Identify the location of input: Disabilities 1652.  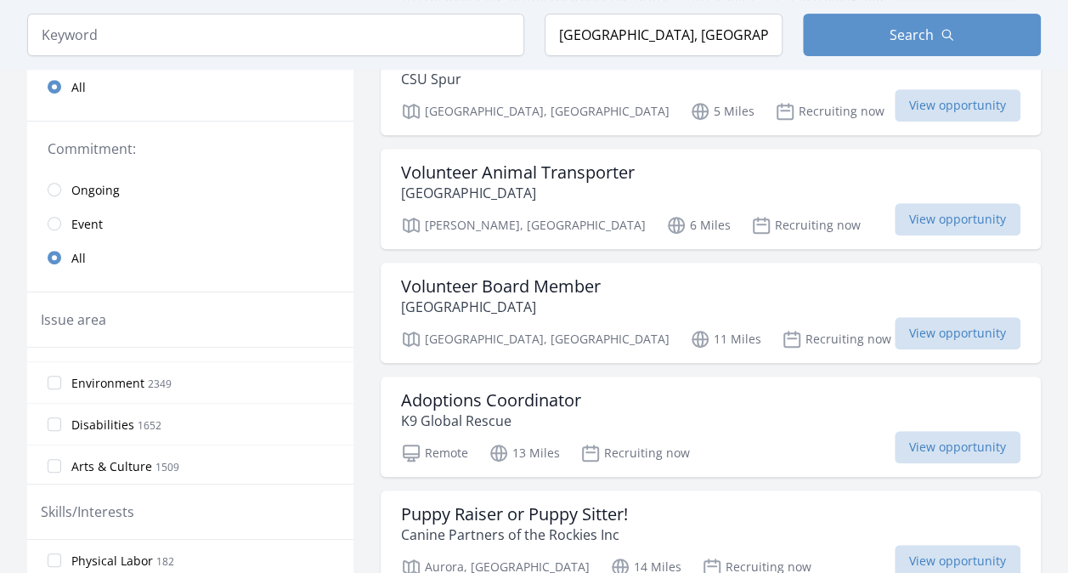
(54, 424).